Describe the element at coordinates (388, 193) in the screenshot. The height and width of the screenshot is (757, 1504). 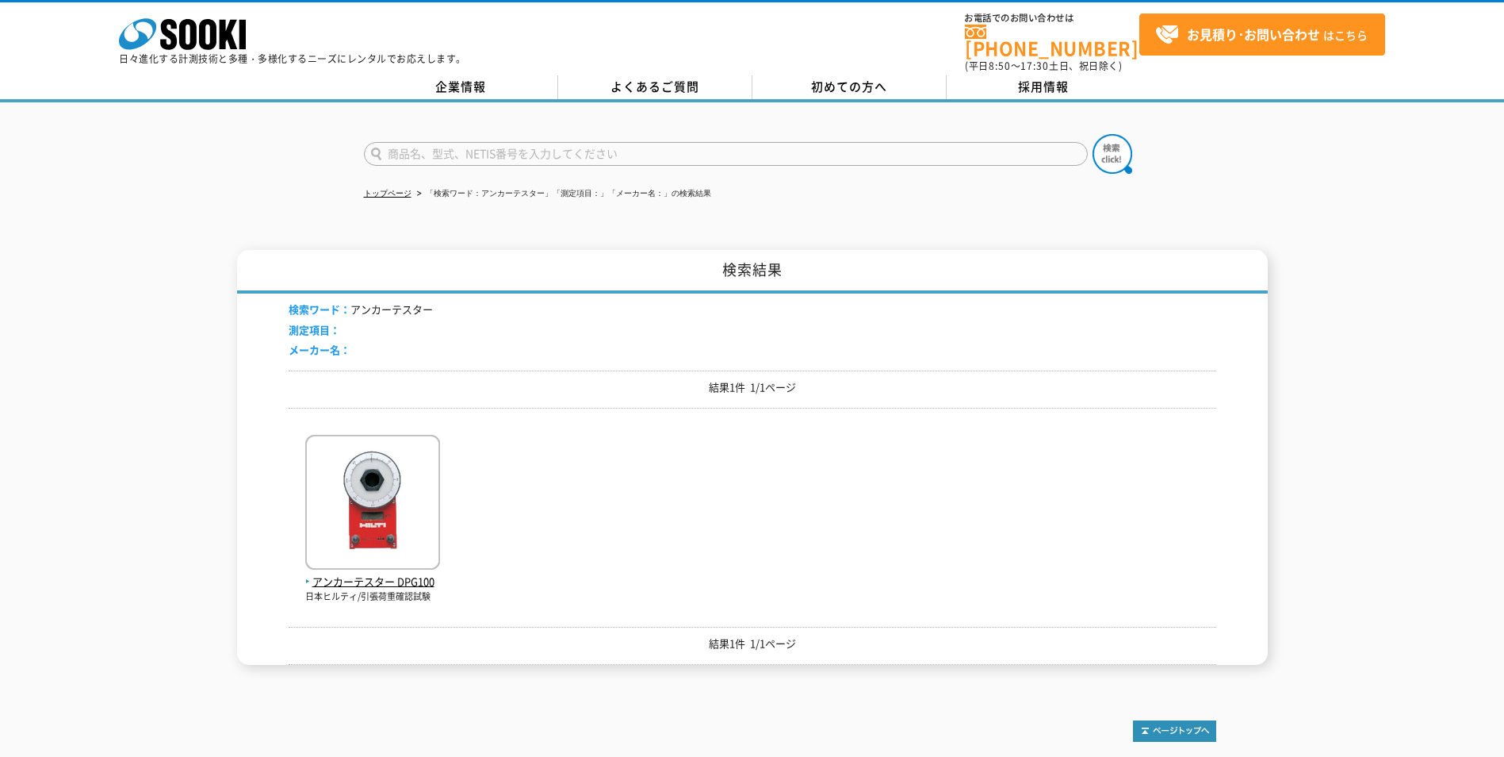
I see `a: トップページ` at that location.